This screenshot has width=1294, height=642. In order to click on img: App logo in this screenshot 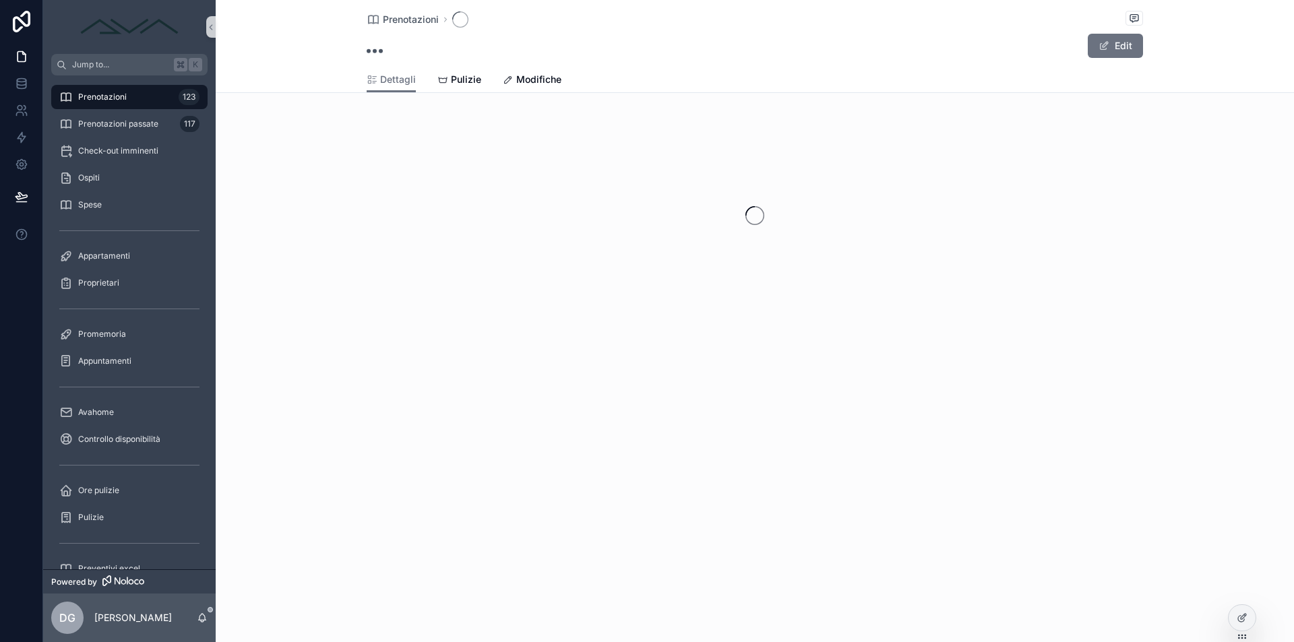, I will do `click(129, 27)`.